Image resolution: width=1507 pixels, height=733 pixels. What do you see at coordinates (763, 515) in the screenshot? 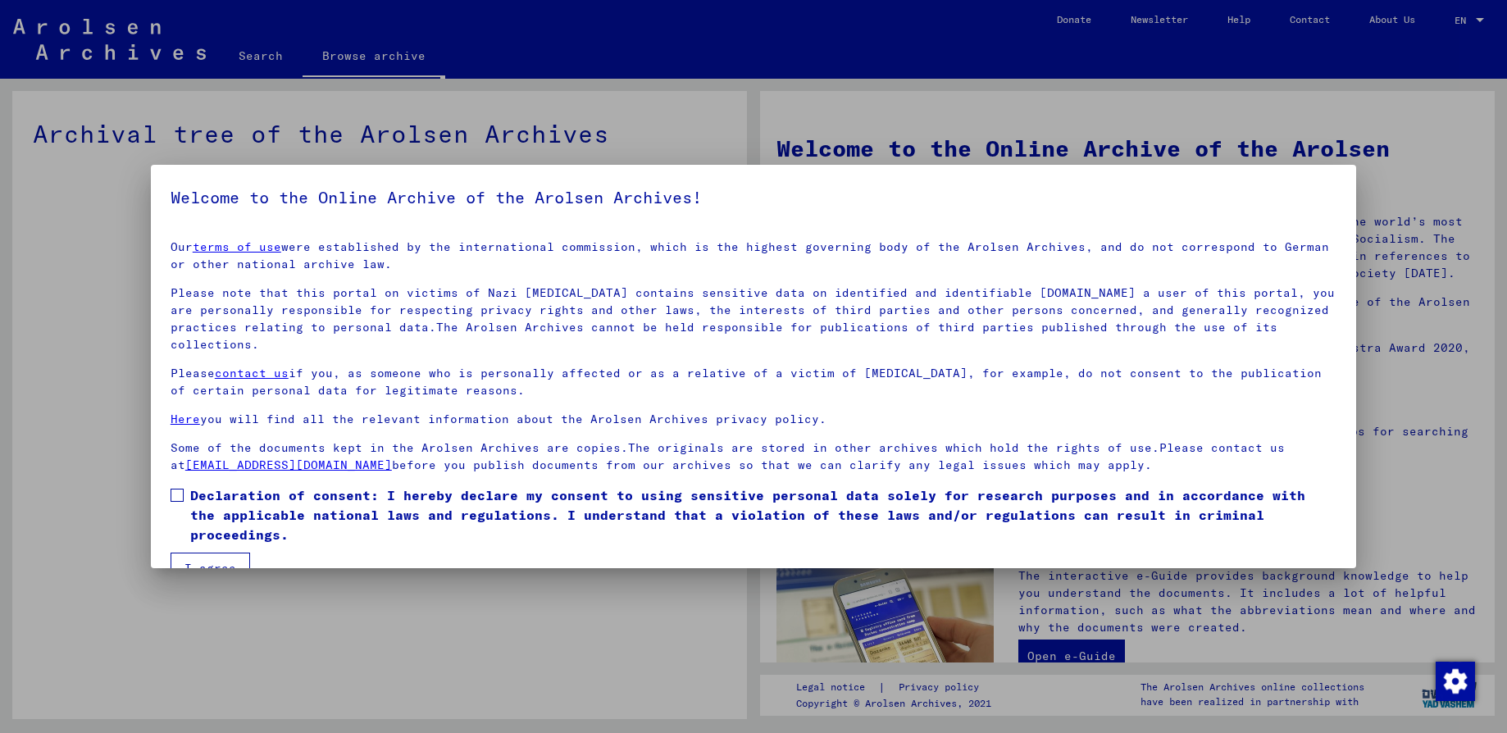
I see `span: Declaration of consent: I hereby declare my consent to using sensitive personal data solely for r...` at bounding box center [763, 515].